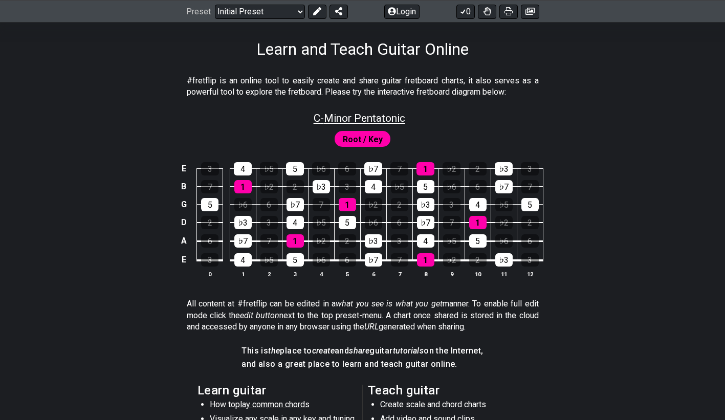 The height and width of the screenshot is (420, 725). Describe the element at coordinates (363, 87) in the screenshot. I see `p: #fretflip is an online tool to easily create and share guitar fretboard charts, it also serves as...` at that location.